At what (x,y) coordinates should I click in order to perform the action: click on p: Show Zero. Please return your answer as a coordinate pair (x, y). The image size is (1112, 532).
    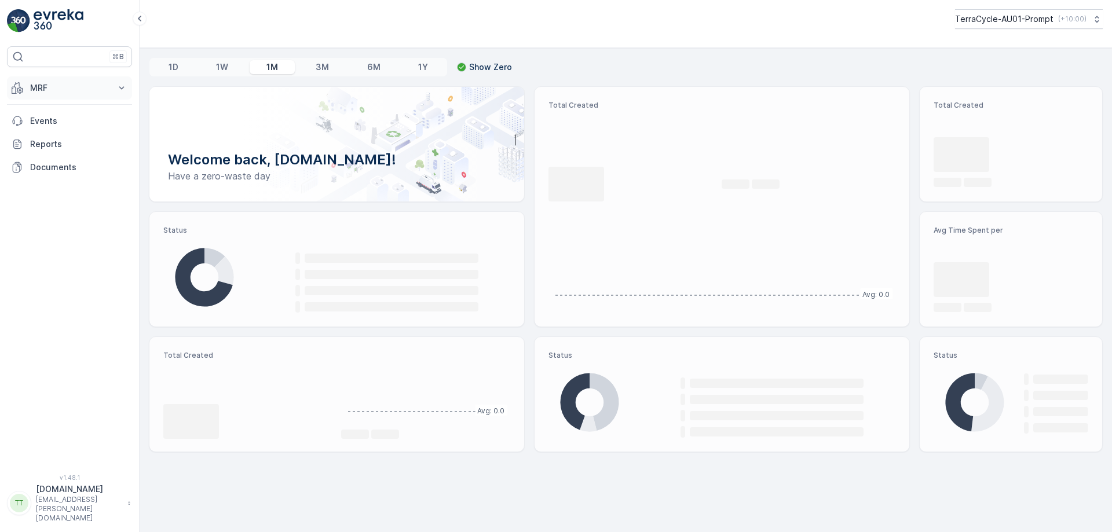
    Looking at the image, I should click on (490, 67).